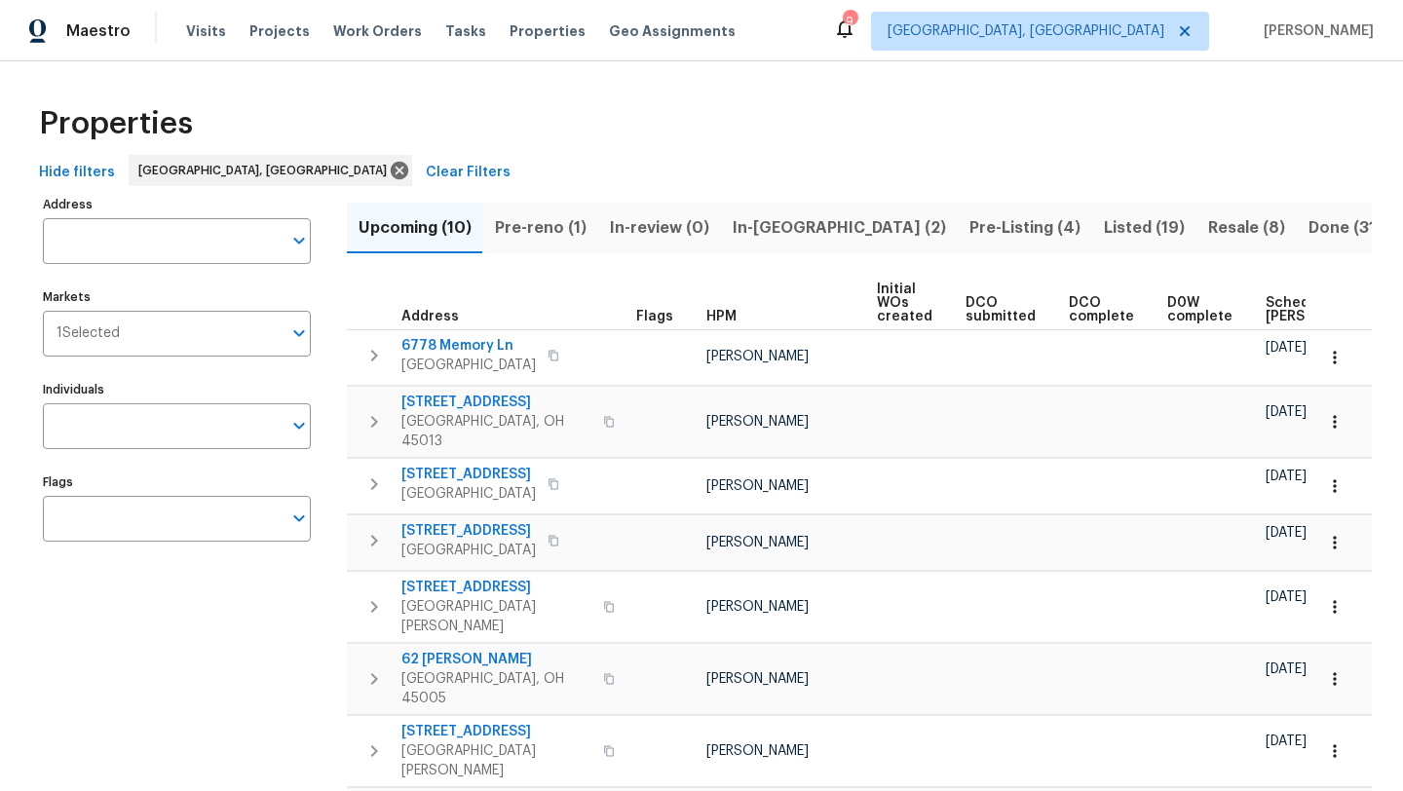  What do you see at coordinates (415, 228) in the screenshot?
I see `span: Upcoming (10)` at bounding box center [415, 228].